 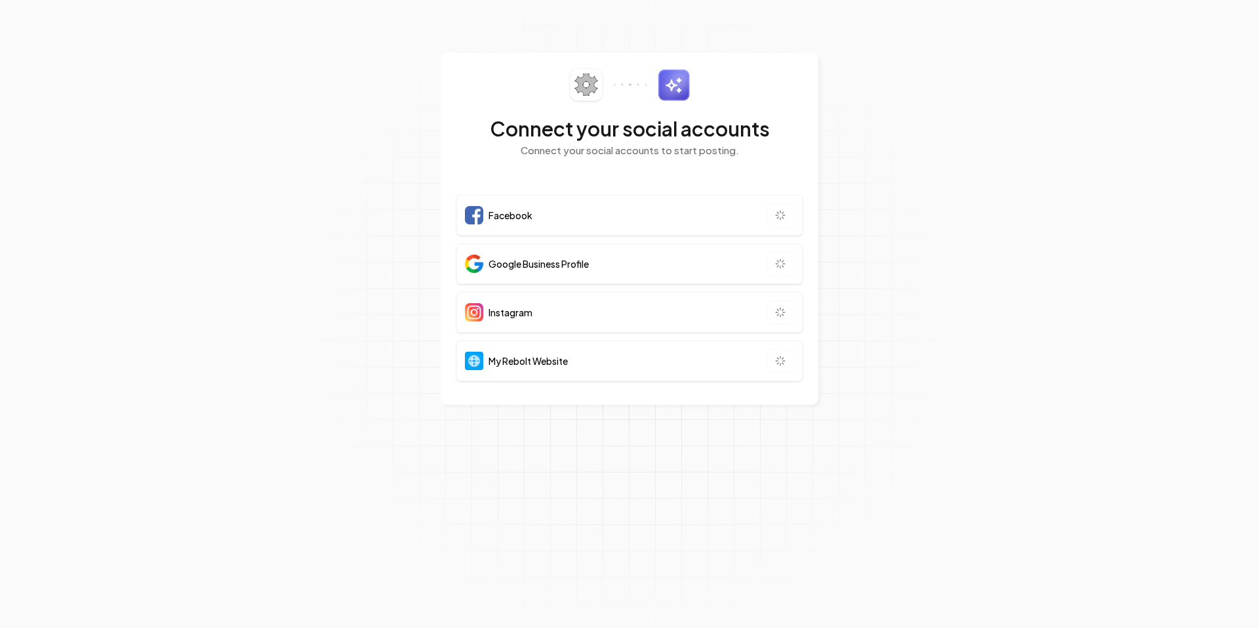 What do you see at coordinates (510, 215) in the screenshot?
I see `span: Facebook` at bounding box center [510, 215].